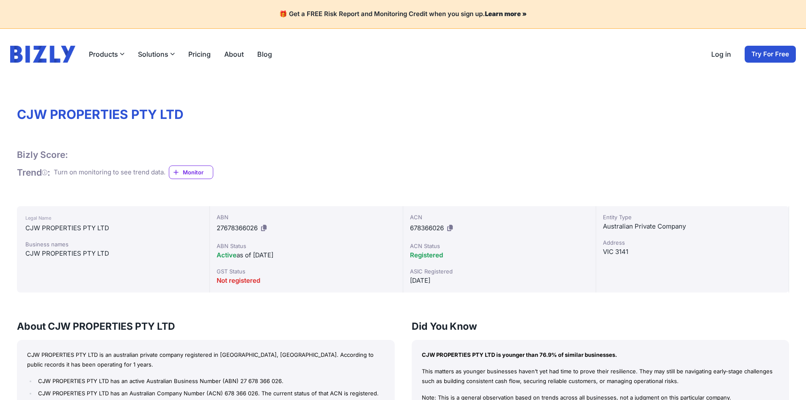 This screenshot has height=400, width=806. I want to click on a: Learn more », so click(506, 14).